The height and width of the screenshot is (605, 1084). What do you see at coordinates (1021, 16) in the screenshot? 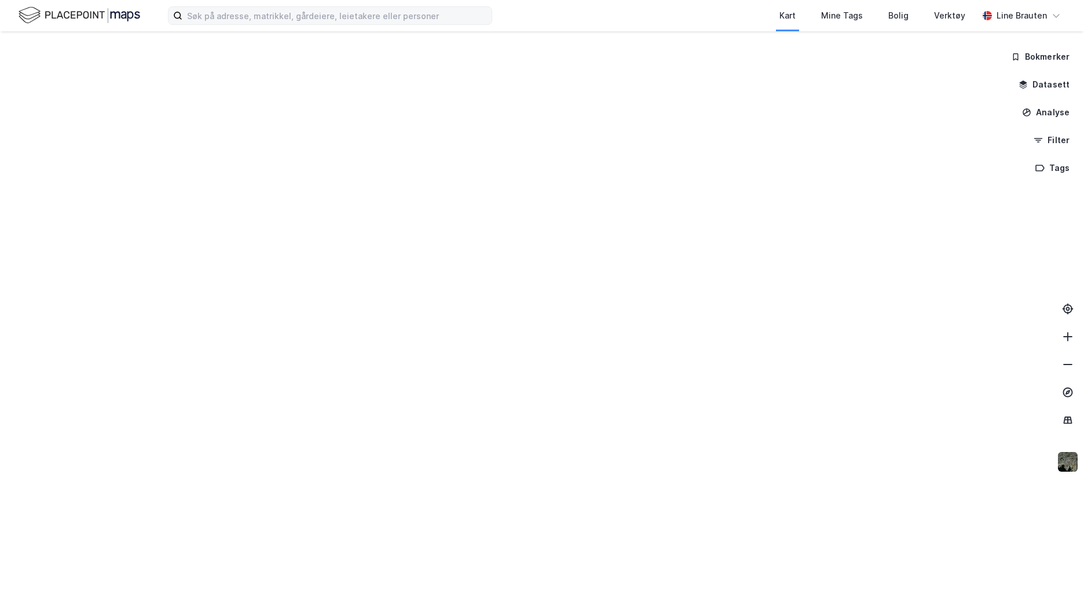
I see `div: Line Brauten` at bounding box center [1021, 16].